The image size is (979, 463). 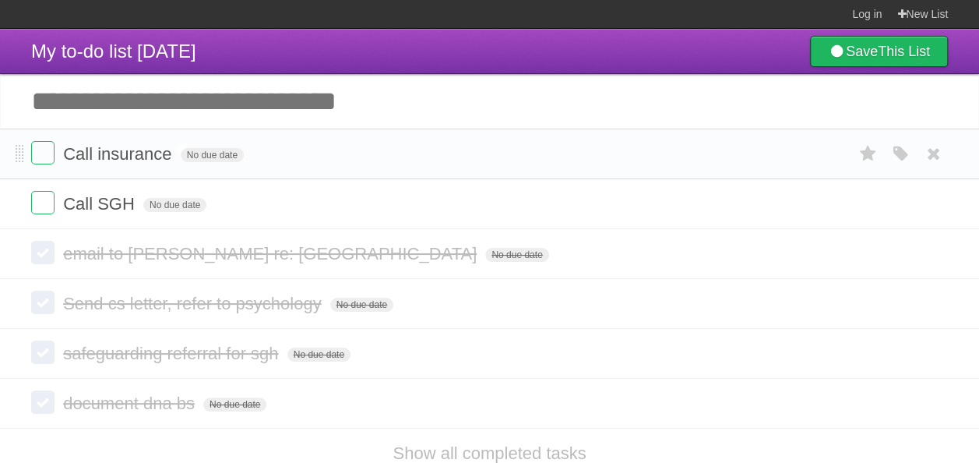 I want to click on b: This List, so click(x=904, y=51).